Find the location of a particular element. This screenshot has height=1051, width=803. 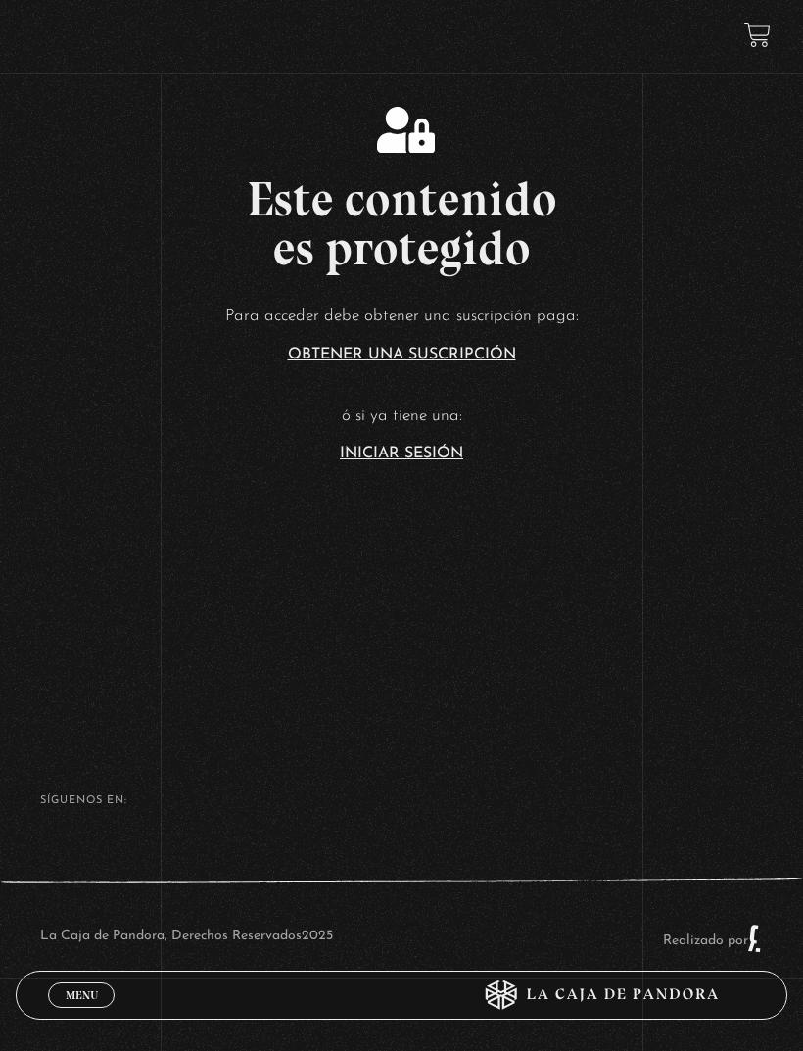

a: Iniciar Sesión is located at coordinates (401, 453).